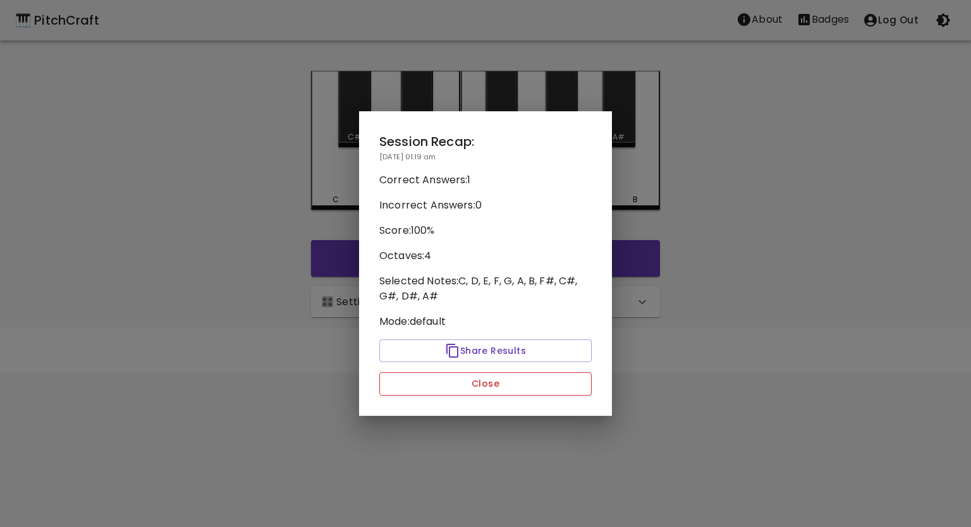  What do you see at coordinates (486, 322) in the screenshot?
I see `p: Mode: default` at bounding box center [486, 322].